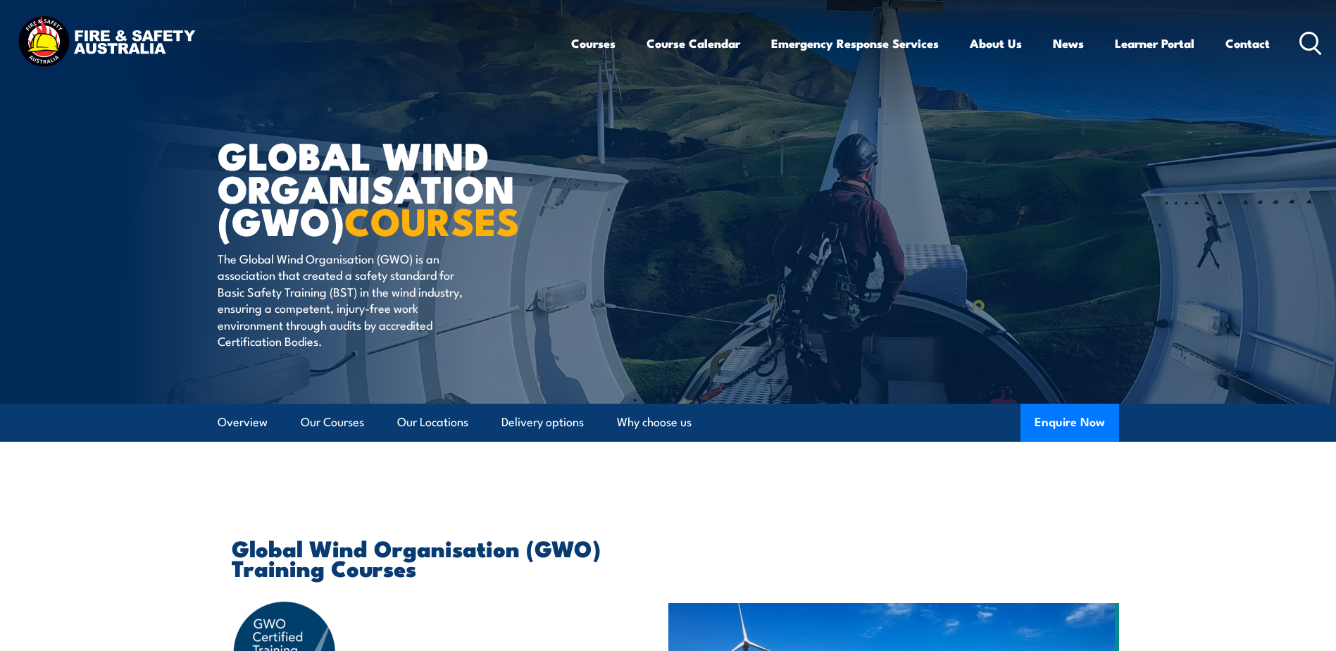  What do you see at coordinates (542, 422) in the screenshot?
I see `a: Delivery options` at bounding box center [542, 422].